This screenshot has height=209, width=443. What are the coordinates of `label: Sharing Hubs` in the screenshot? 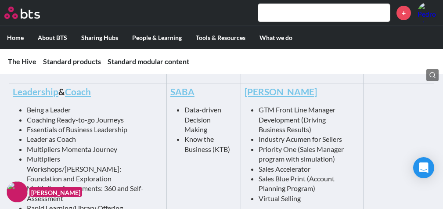 It's located at (100, 38).